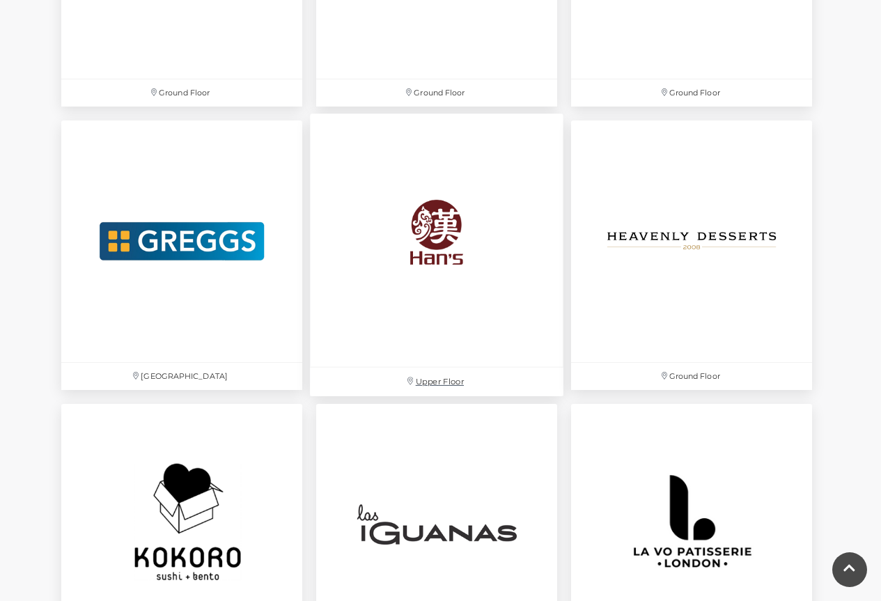  What do you see at coordinates (437, 382) in the screenshot?
I see `p: Upper Floor` at bounding box center [437, 382].